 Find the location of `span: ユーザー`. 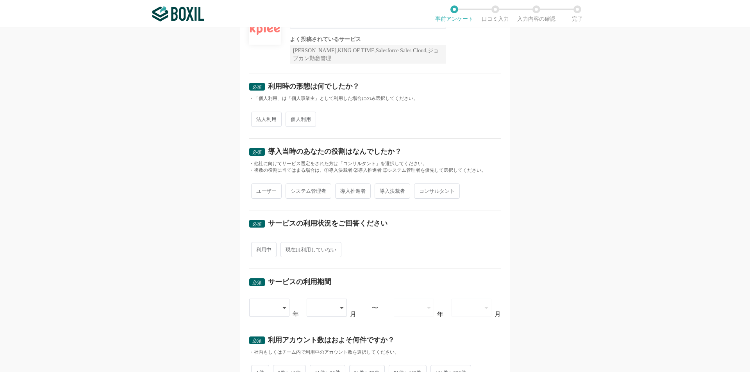

span: ユーザー is located at coordinates (267, 191).